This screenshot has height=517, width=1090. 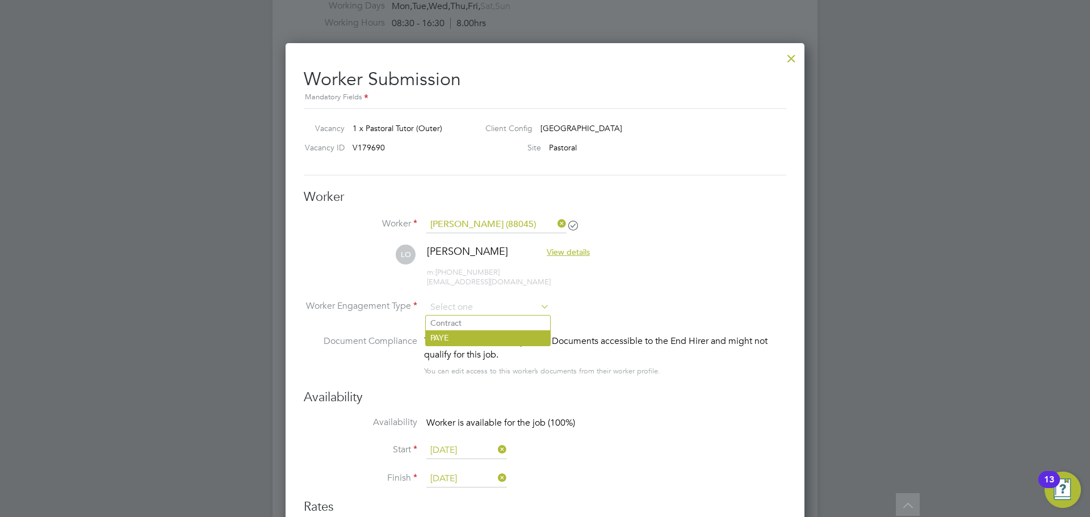 What do you see at coordinates (488, 338) in the screenshot?
I see `li: PAYE` at bounding box center [488, 338].